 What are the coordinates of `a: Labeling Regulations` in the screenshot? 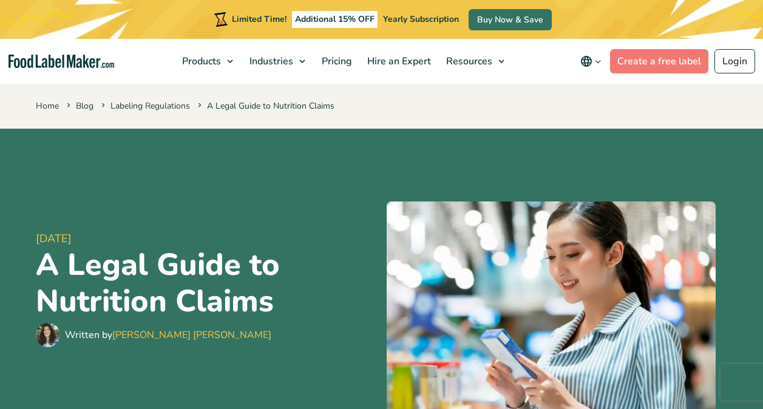 It's located at (150, 106).